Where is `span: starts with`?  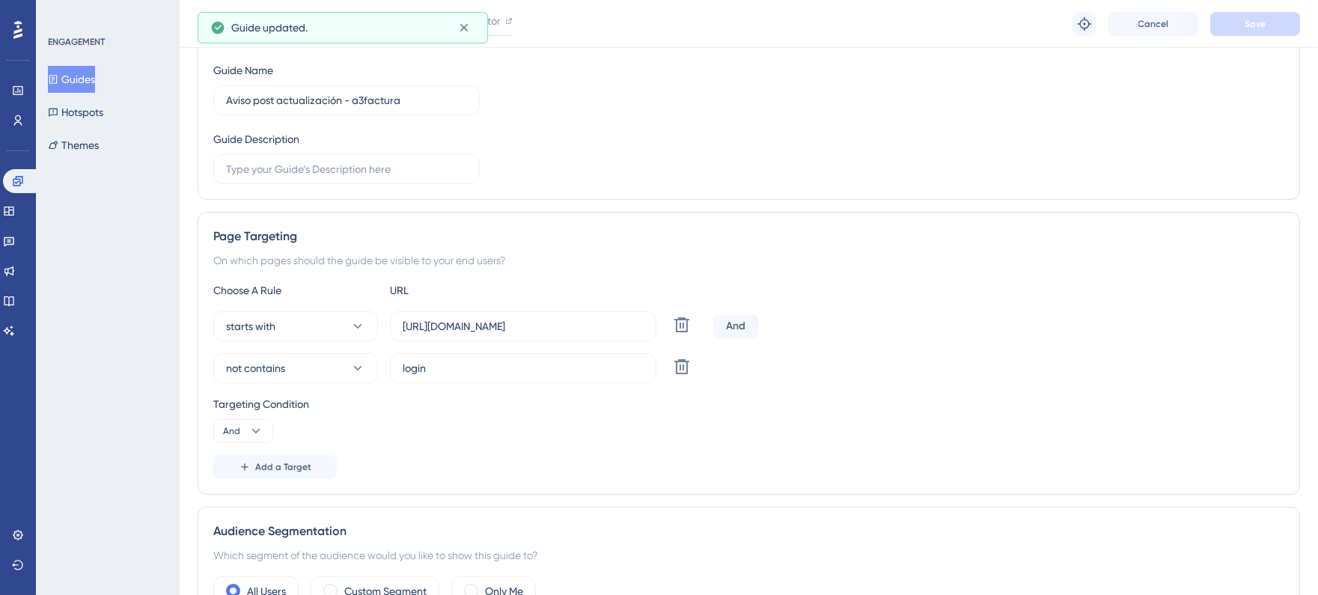 span: starts with is located at coordinates (251, 326).